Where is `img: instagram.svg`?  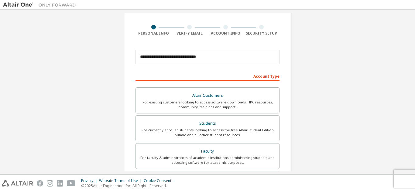 img: instagram.svg is located at coordinates (50, 184).